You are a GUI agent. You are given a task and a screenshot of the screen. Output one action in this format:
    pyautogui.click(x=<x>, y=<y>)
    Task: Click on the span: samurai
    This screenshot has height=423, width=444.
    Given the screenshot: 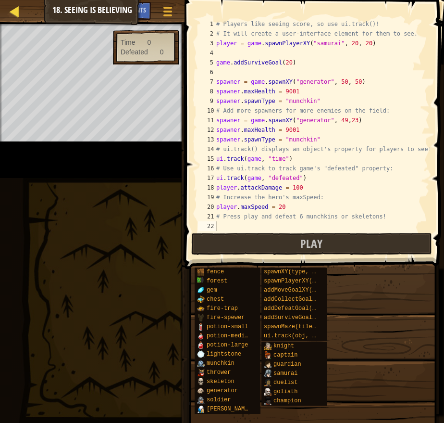 What is the action you would take?
    pyautogui.click(x=286, y=373)
    